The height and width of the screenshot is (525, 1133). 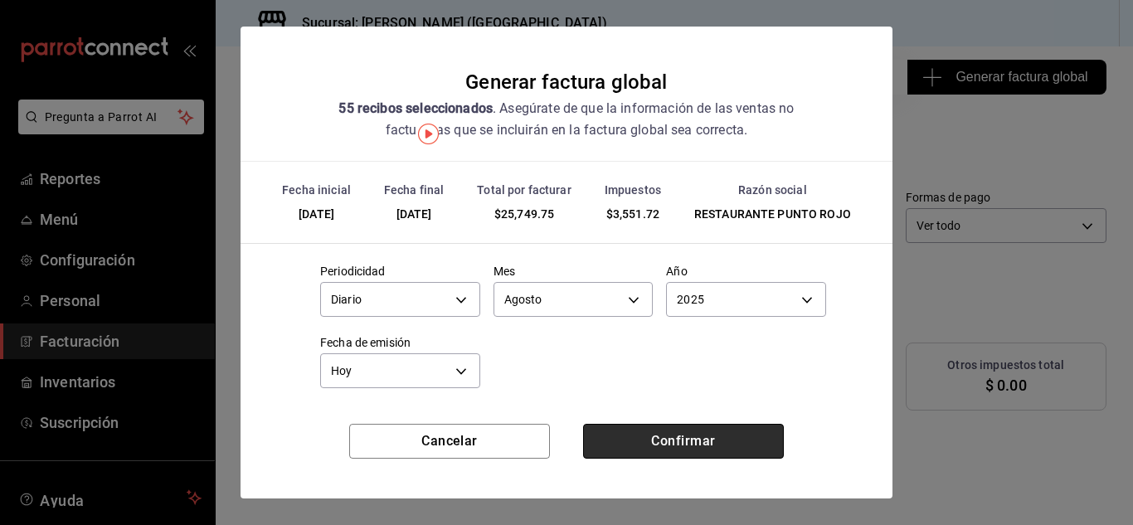 What do you see at coordinates (633, 214) in the screenshot?
I see `span: $3,551.72` at bounding box center [633, 214].